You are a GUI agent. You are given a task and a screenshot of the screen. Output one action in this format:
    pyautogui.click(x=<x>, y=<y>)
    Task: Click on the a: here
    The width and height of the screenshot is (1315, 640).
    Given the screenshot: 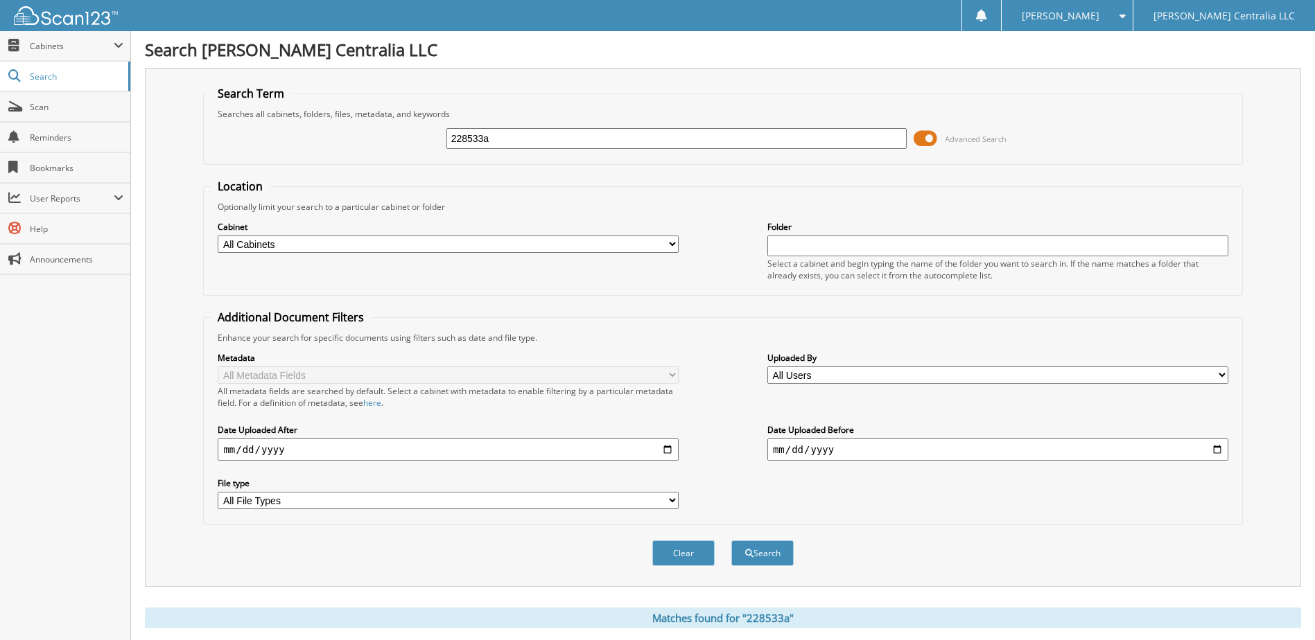 What is the action you would take?
    pyautogui.click(x=372, y=403)
    